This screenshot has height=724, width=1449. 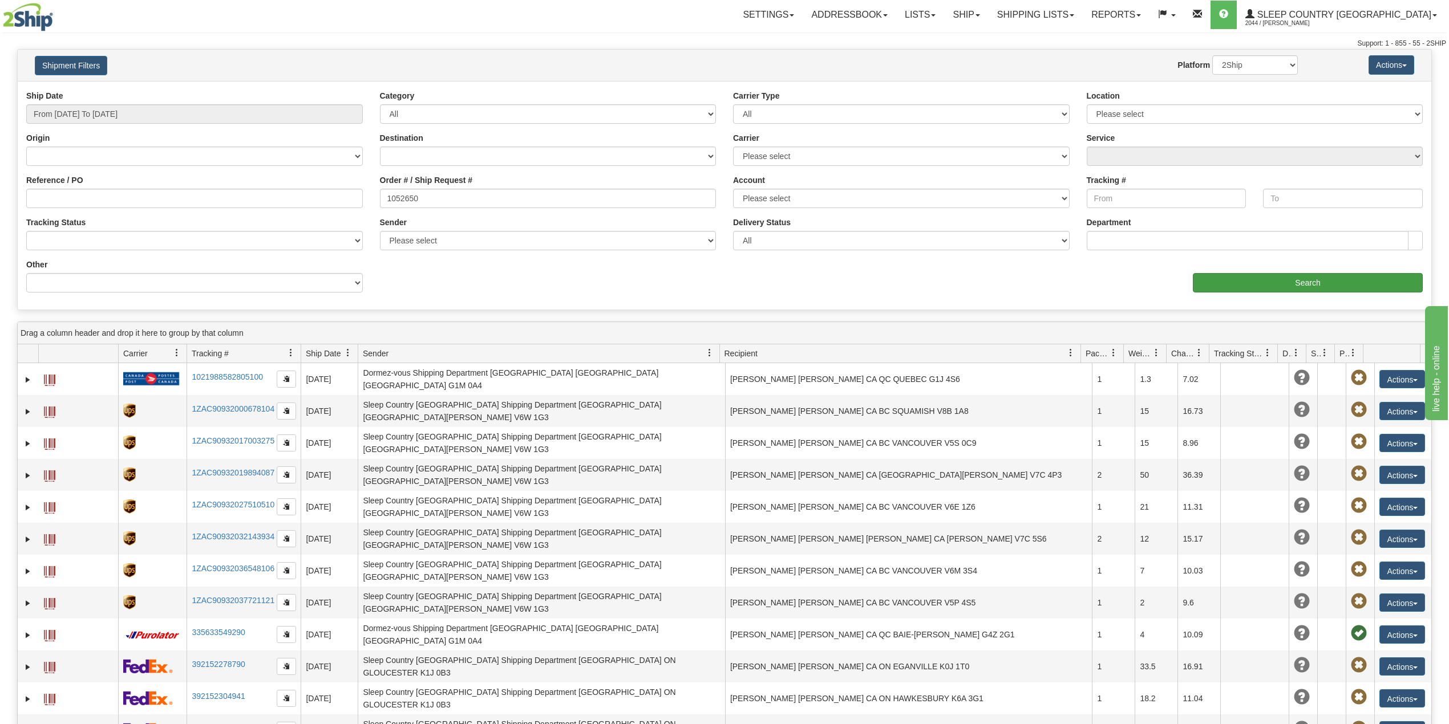 I want to click on a: Sender filter column settings, so click(x=709, y=353).